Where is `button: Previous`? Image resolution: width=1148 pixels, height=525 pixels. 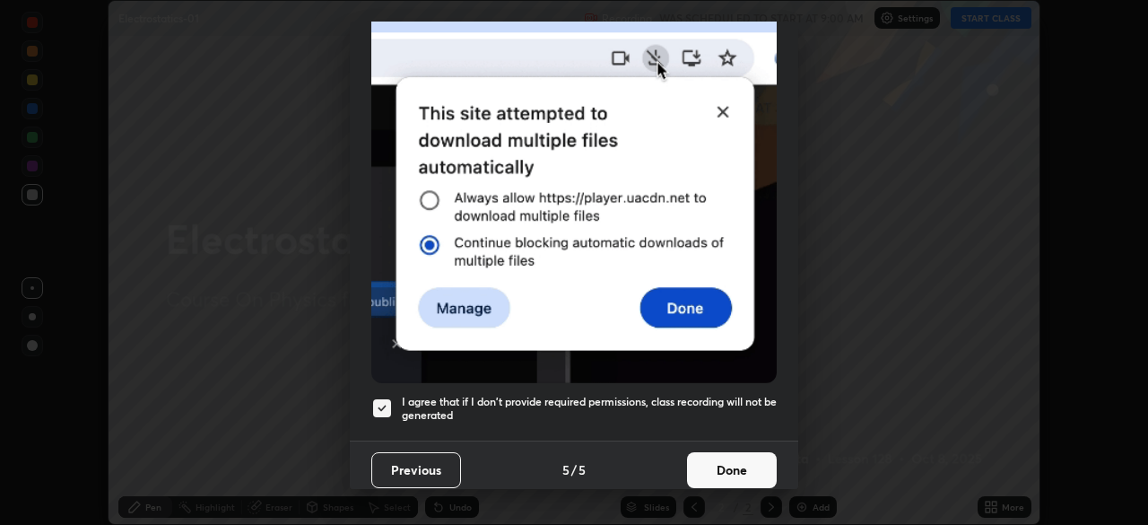 button: Previous is located at coordinates (416, 470).